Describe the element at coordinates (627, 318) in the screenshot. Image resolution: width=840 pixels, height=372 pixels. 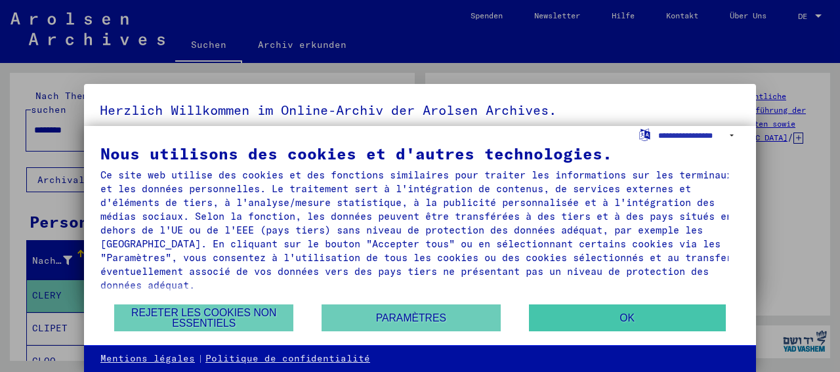
I see `button: OK` at that location.